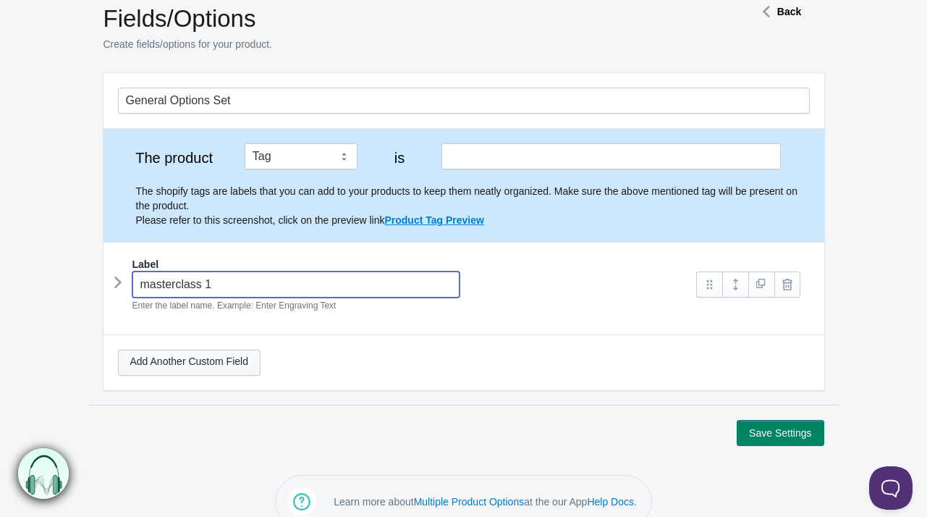 The width and height of the screenshot is (927, 517). I want to click on label: Label, so click(145, 264).